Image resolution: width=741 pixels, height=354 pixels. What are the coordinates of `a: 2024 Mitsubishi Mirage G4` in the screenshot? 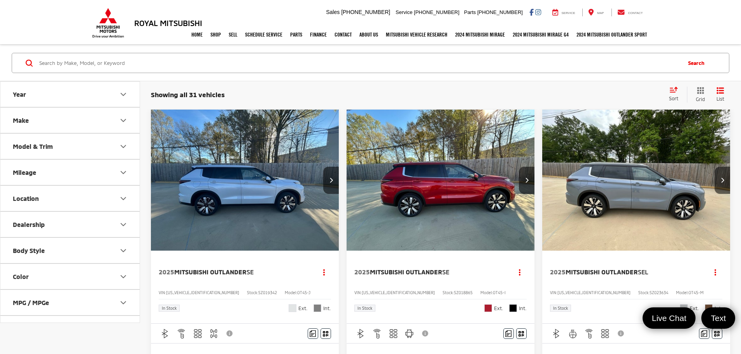 It's located at (541, 35).